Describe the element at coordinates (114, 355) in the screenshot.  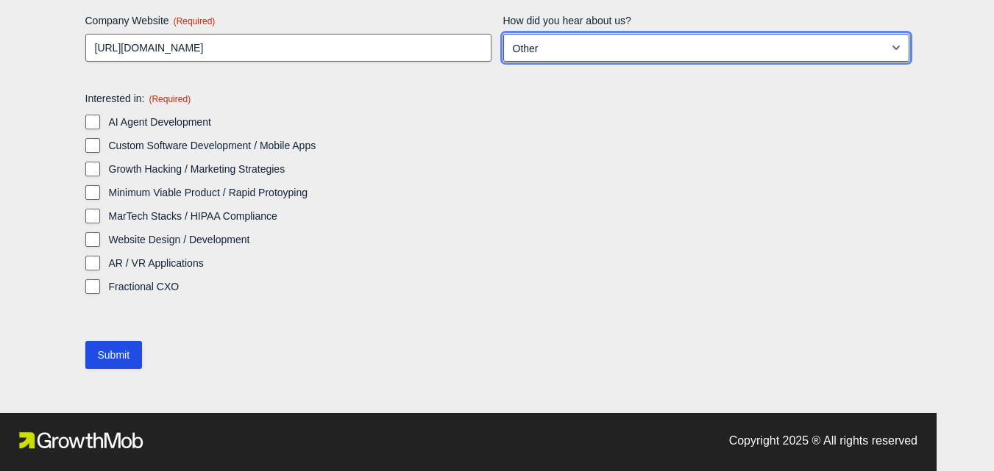
I see `input: Submit` at that location.